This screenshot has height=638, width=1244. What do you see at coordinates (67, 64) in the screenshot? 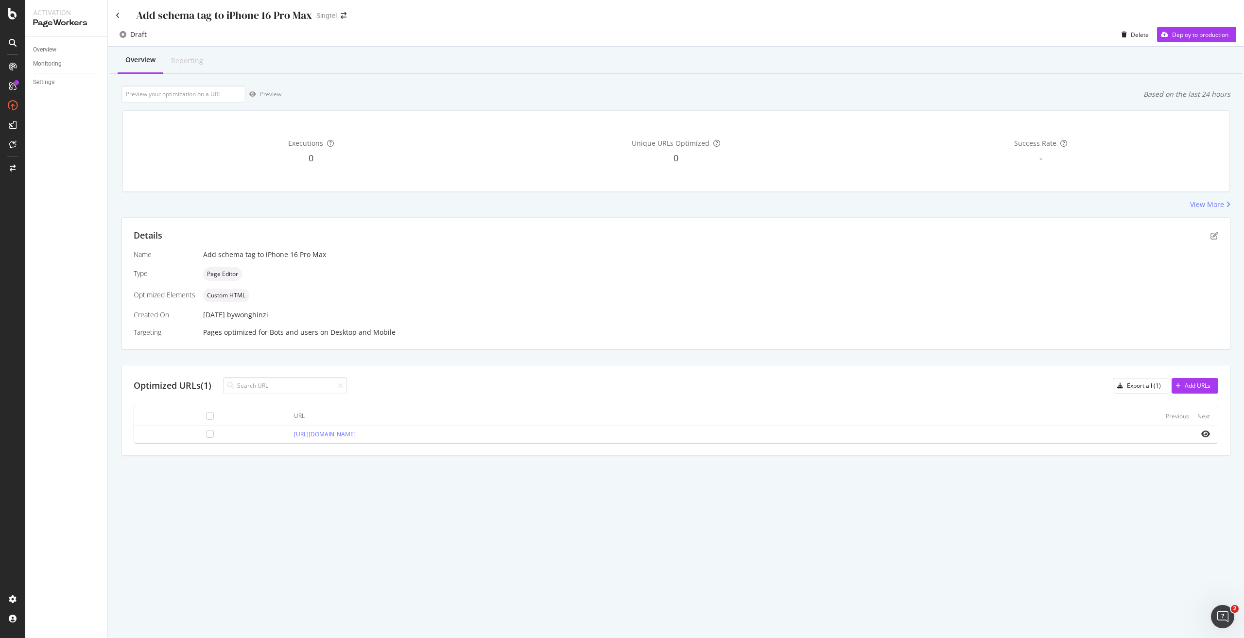
I see `a: Monitoring` at bounding box center [67, 64].